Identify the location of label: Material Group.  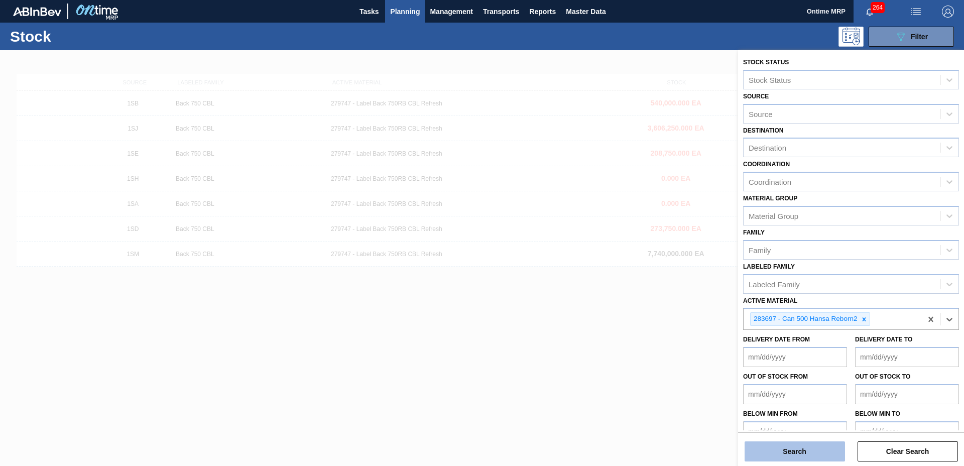
(770, 198).